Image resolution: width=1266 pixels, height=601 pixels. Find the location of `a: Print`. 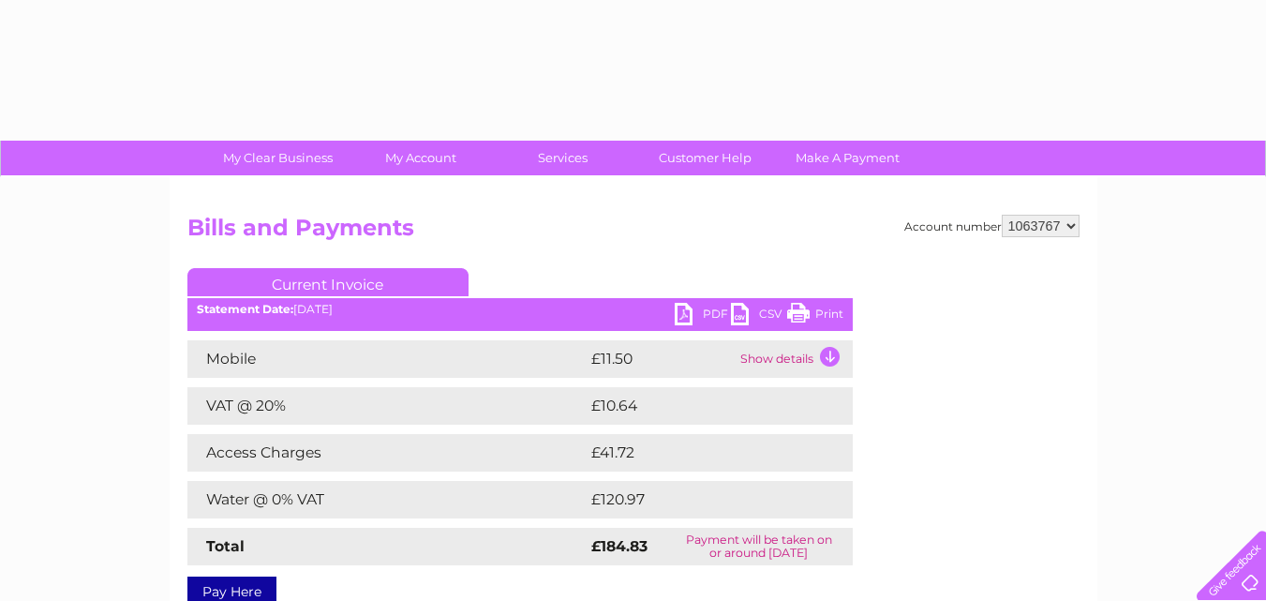

a: Print is located at coordinates (815, 316).